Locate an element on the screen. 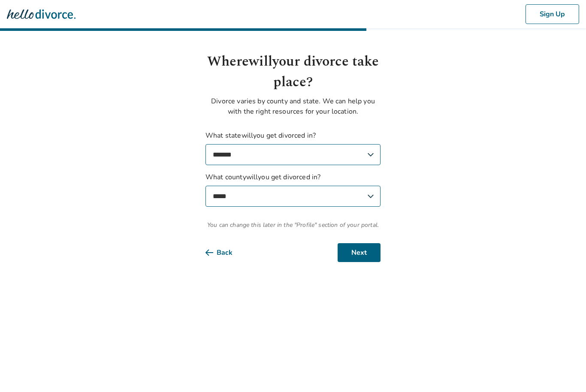 The height and width of the screenshot is (392, 586). span: You can change this later in the "Profile" section of your portal. is located at coordinates (293, 225).